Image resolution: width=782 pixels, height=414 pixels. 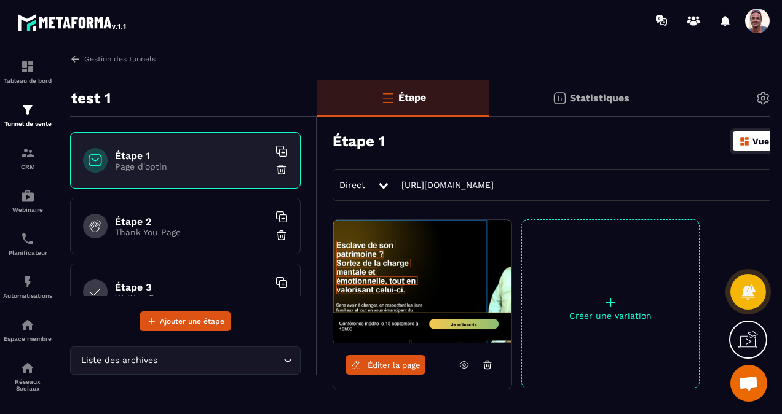 What do you see at coordinates (28, 296) in the screenshot?
I see `p: Automatisations` at bounding box center [28, 296].